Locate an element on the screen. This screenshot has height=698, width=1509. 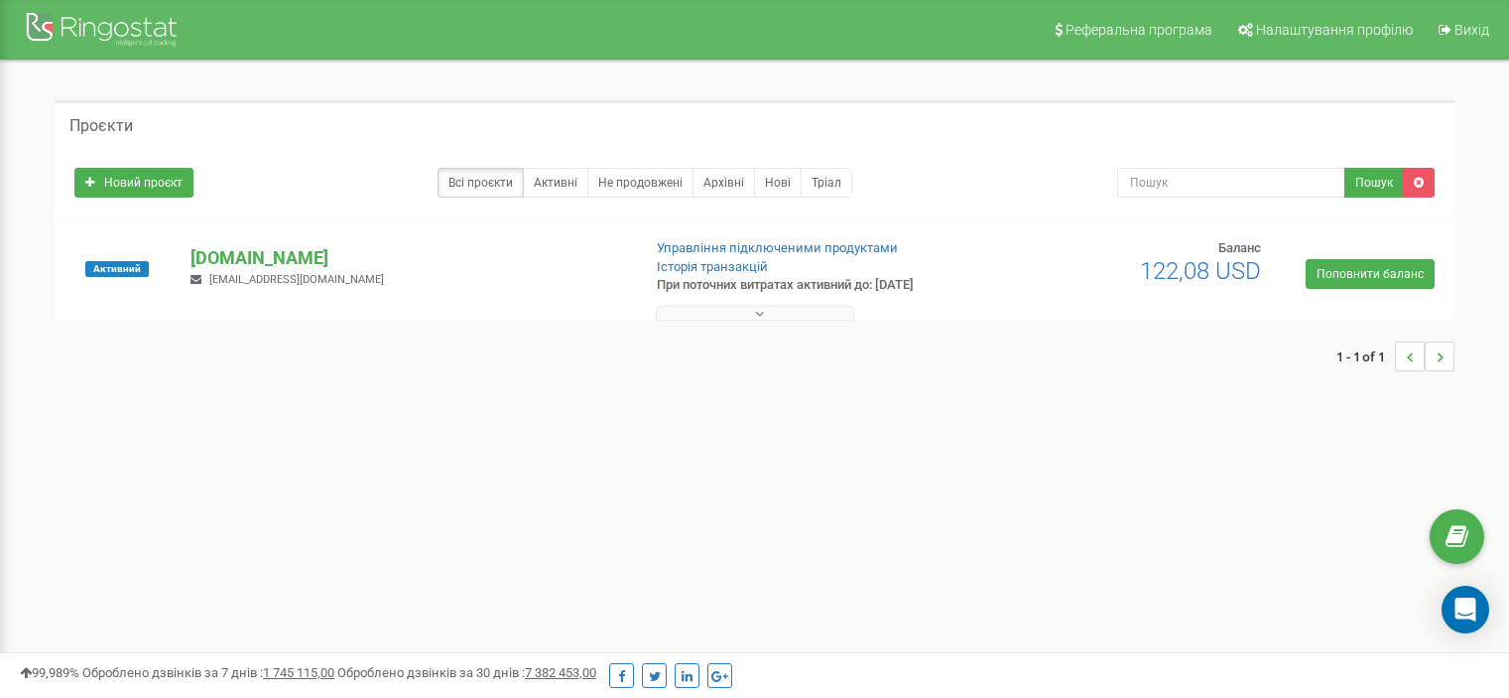
a: Новий проєкт is located at coordinates (134, 183).